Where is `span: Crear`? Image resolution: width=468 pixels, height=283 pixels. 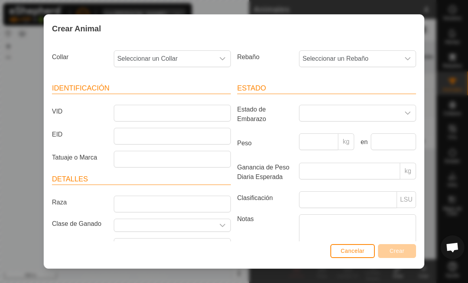 span: Crear is located at coordinates (397, 251).